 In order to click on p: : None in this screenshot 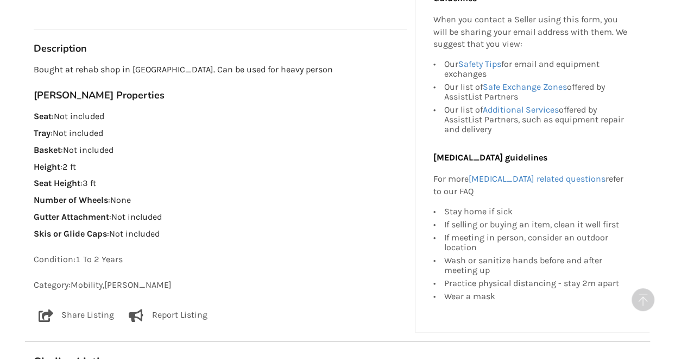, I will do `click(220, 200)`.